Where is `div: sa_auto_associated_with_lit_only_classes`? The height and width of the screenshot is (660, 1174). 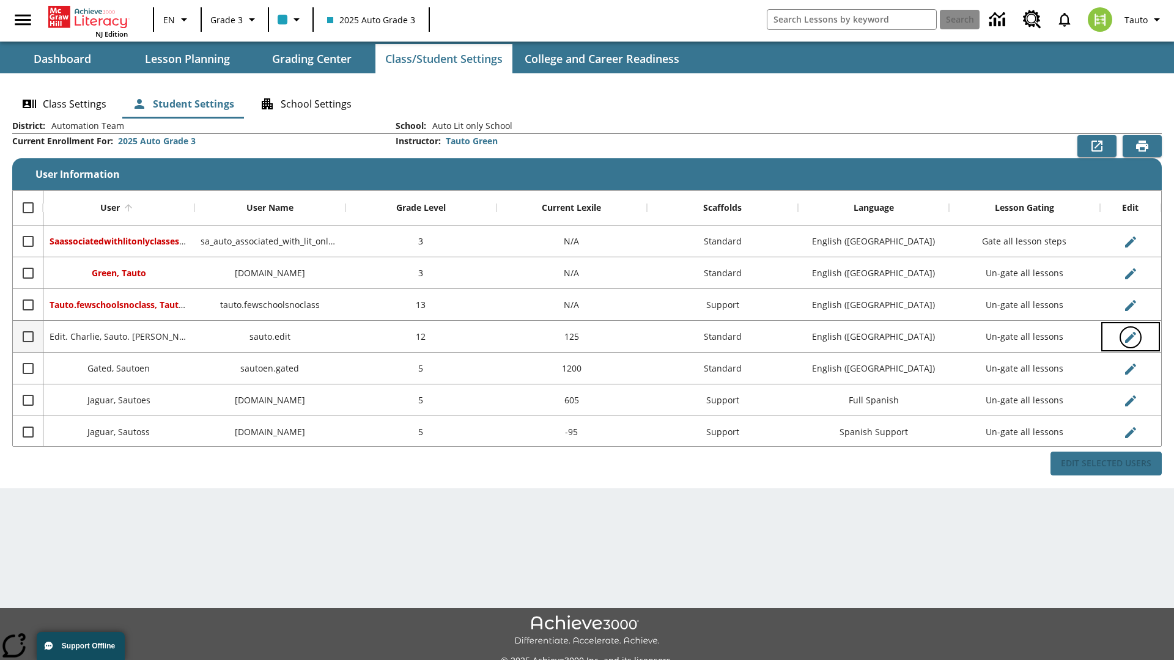
div: sa_auto_associated_with_lit_only_classes is located at coordinates (270, 242).